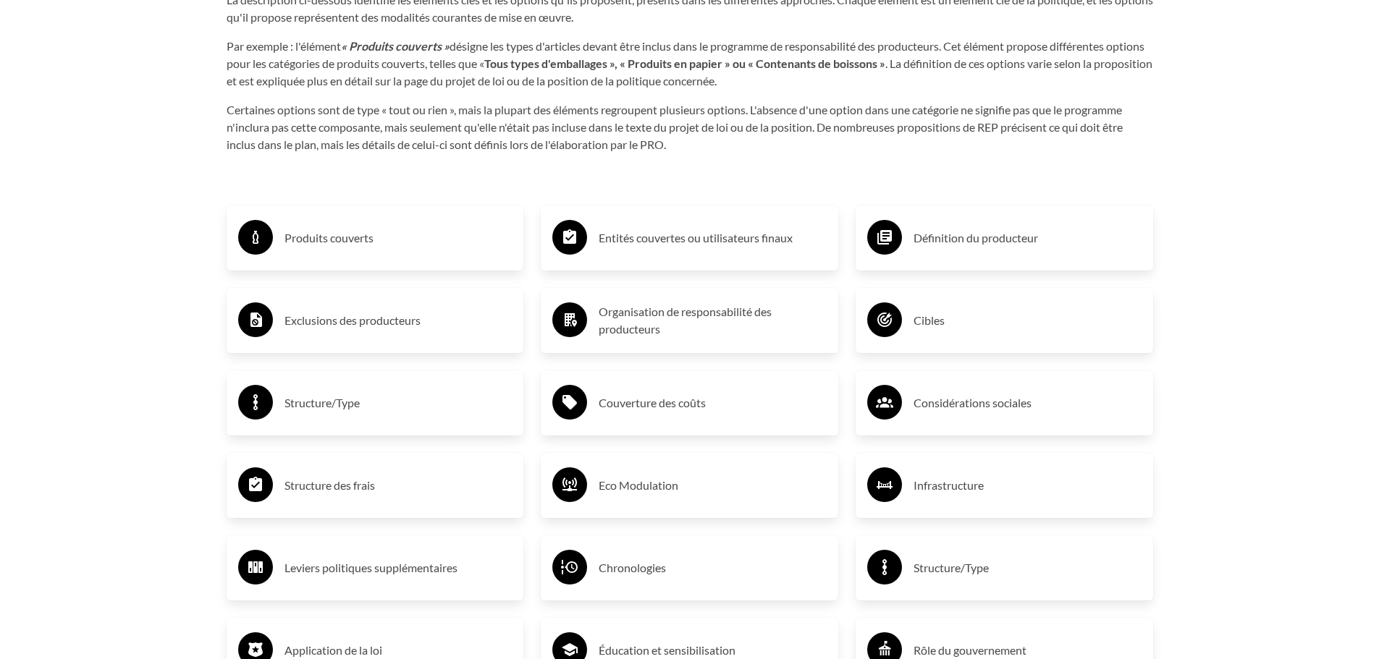  What do you see at coordinates (685, 54) in the screenshot?
I see `font: désigne les types d'articles devant être inclus dans le programme de responsabilité des producteu...` at bounding box center [685, 54].